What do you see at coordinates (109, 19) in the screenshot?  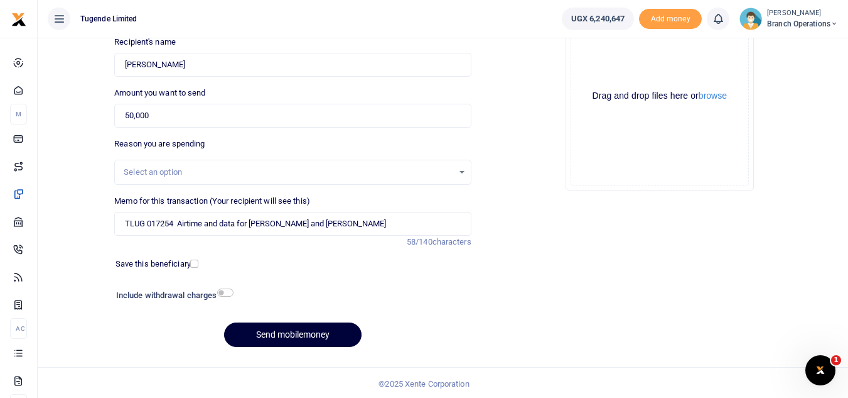 I see `span: Tugende Limited` at bounding box center [109, 19].